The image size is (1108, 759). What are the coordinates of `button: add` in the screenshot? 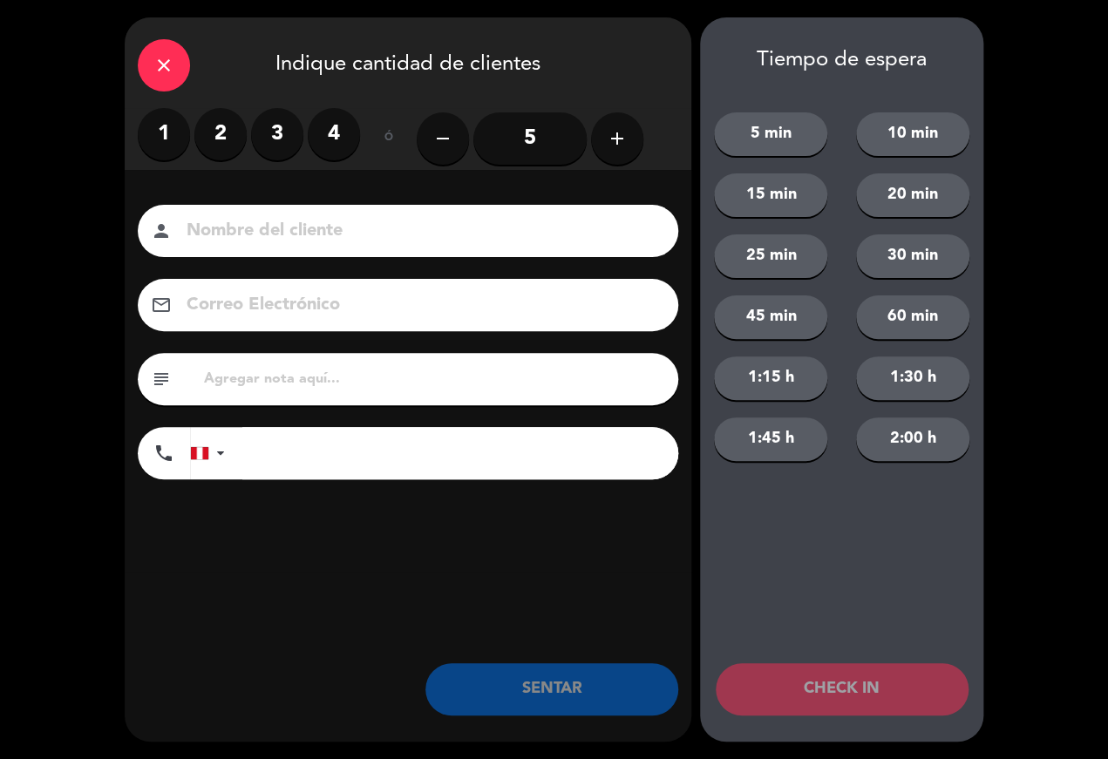 It's located at (617, 139).